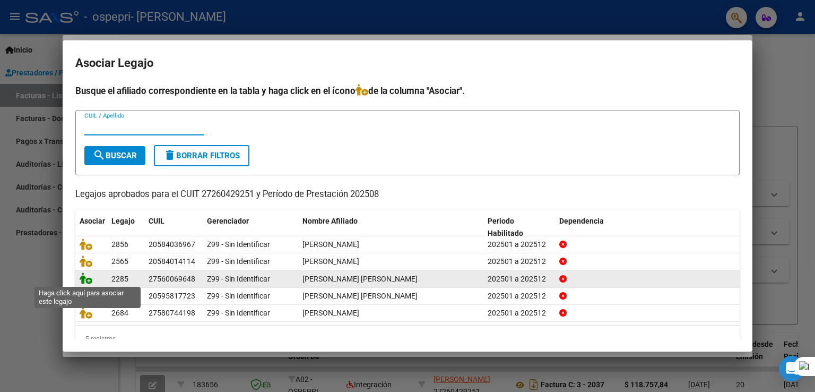 The height and width of the screenshot is (392, 815). I want to click on span: 2418, so click(120, 296).